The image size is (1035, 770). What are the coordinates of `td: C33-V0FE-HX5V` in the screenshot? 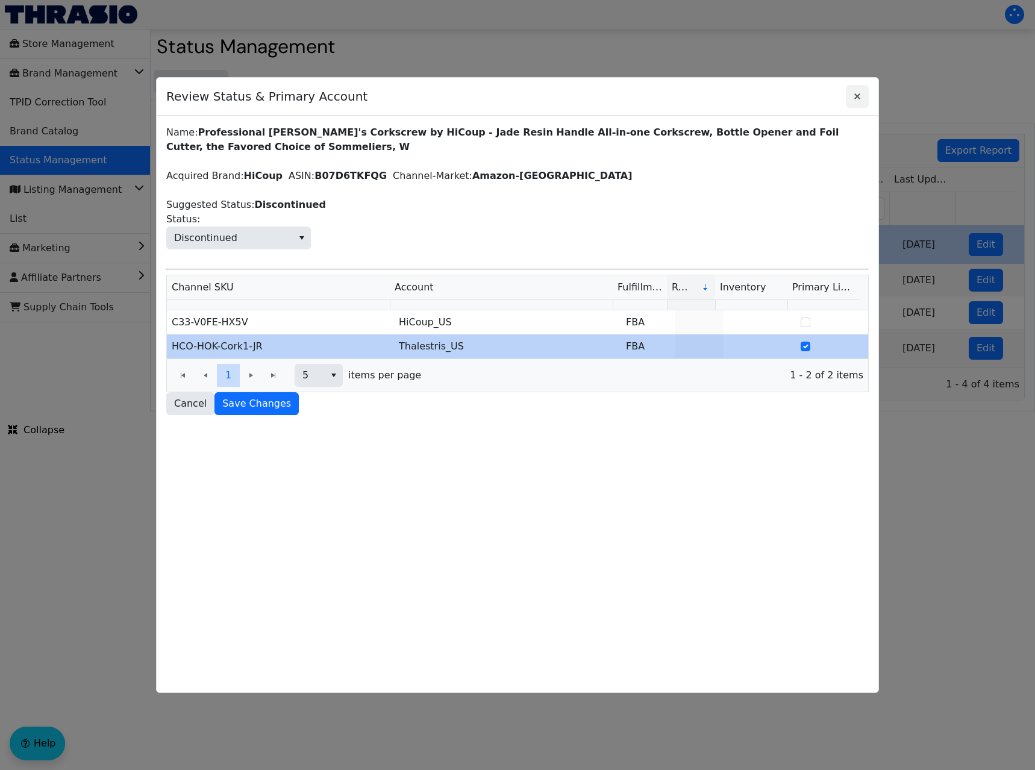 It's located at (280, 322).